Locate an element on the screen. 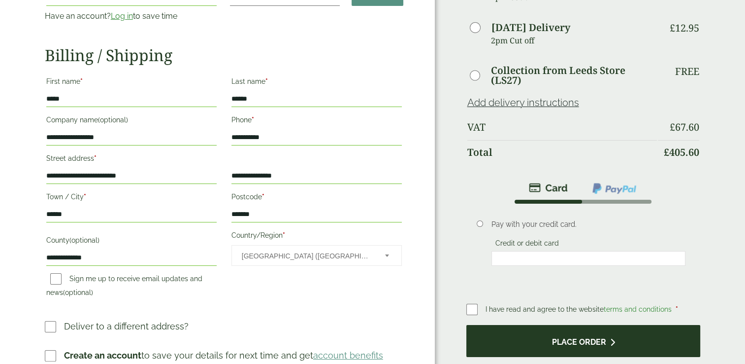 Image resolution: width=745 pixels, height=364 pixels. span: I have read and agree to the website is located at coordinates (580, 309).